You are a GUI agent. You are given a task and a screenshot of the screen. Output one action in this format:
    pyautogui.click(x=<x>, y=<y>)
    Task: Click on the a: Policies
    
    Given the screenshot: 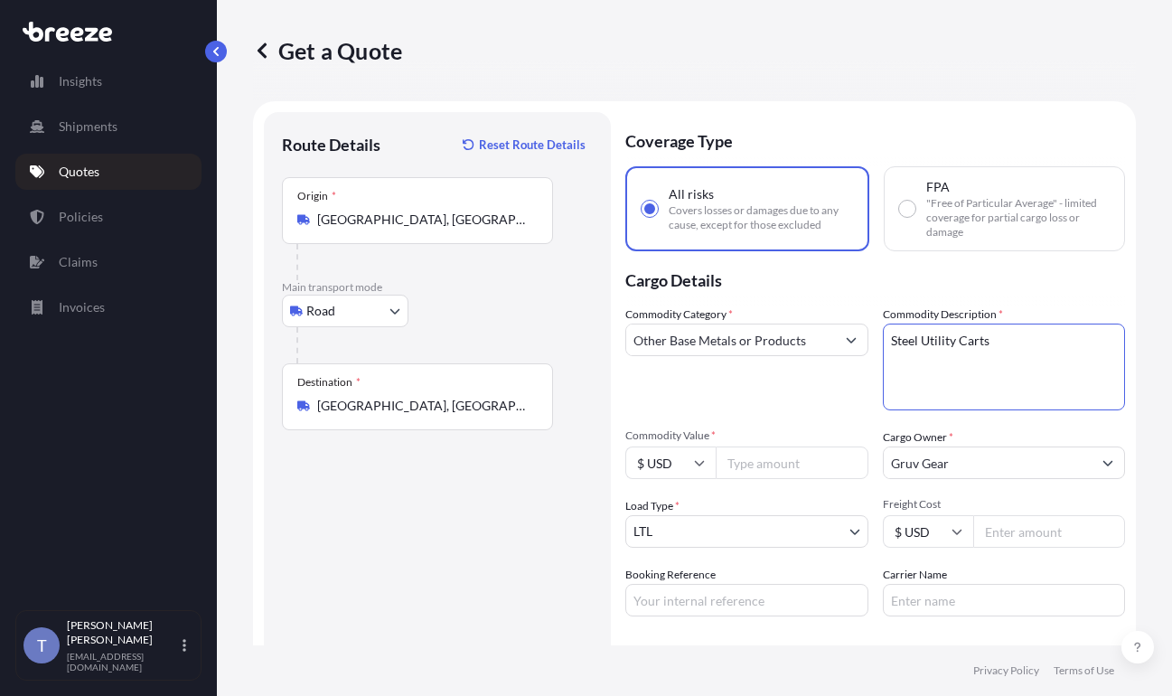 What is the action you would take?
    pyautogui.click(x=108, y=217)
    